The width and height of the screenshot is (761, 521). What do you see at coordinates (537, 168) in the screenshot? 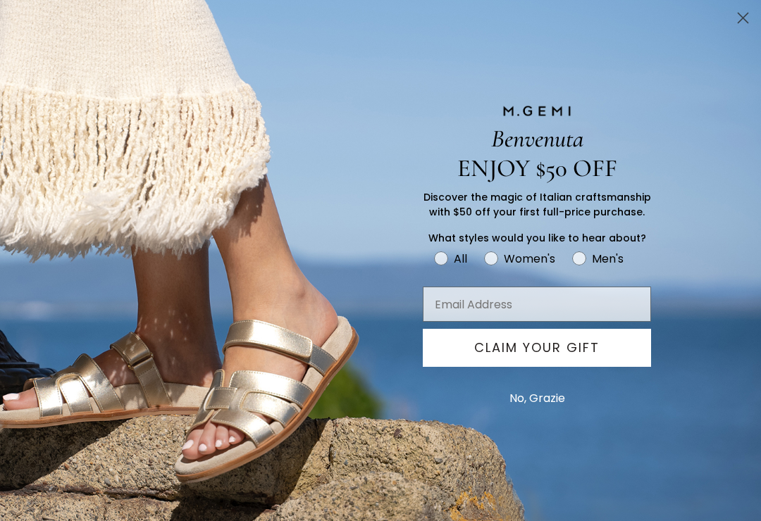
I see `span: ENJOY $50 OFF` at bounding box center [537, 168].